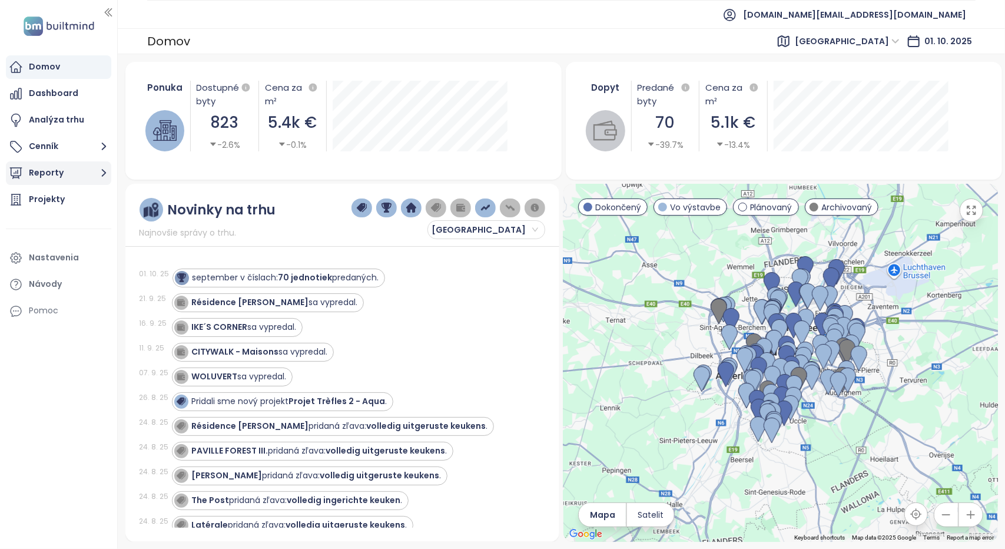 The height and width of the screenshot is (549, 1005). What do you see at coordinates (337, 401) in the screenshot?
I see `strong: Projet Trèfles 2 - Aqua` at bounding box center [337, 401].